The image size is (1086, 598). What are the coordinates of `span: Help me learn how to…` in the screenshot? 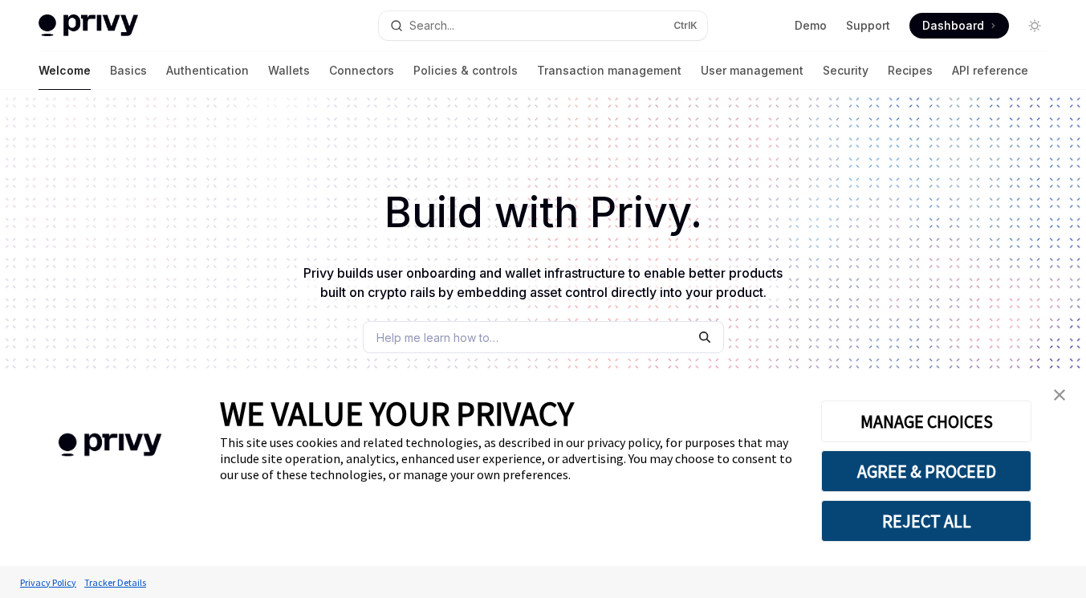 It's located at (438, 337).